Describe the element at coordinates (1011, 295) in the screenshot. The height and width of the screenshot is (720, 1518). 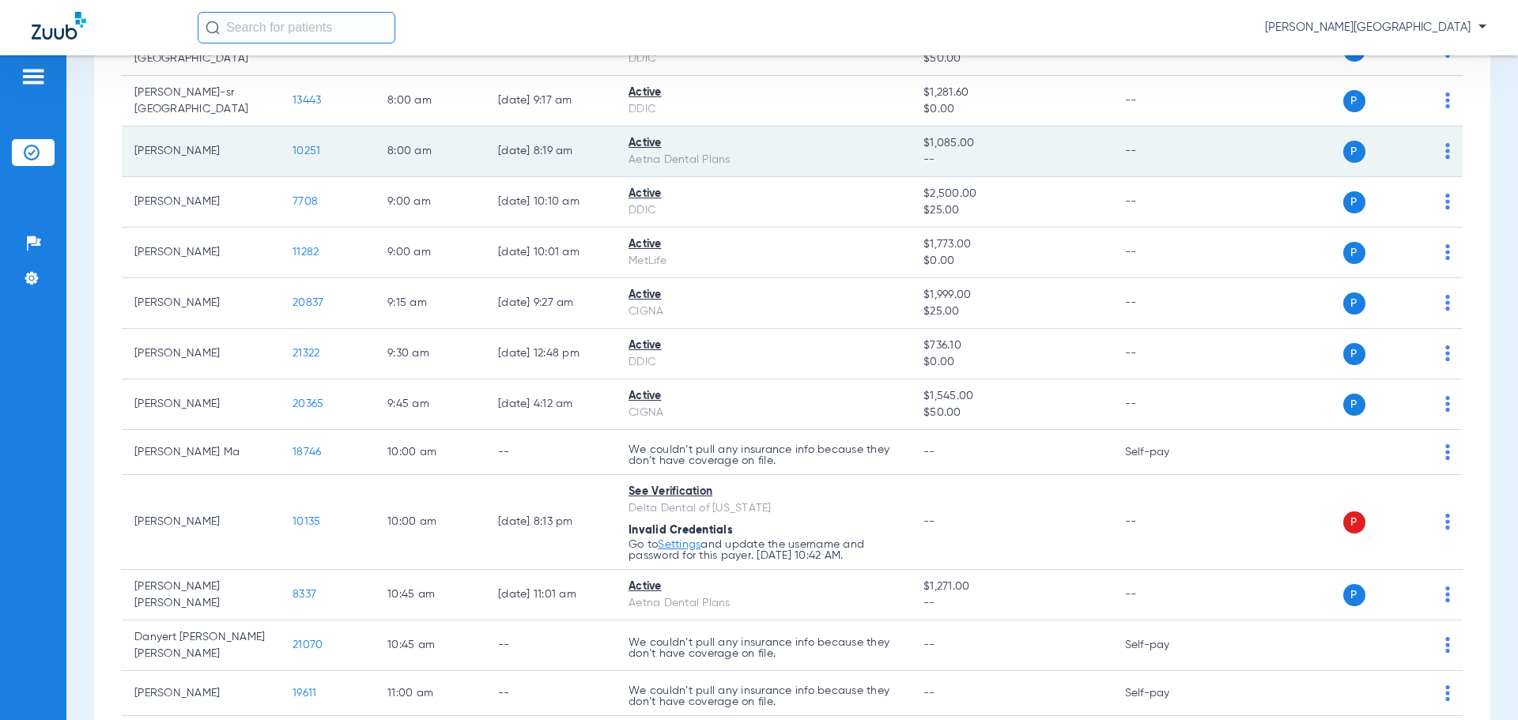
I see `span: $1,999.00` at that location.